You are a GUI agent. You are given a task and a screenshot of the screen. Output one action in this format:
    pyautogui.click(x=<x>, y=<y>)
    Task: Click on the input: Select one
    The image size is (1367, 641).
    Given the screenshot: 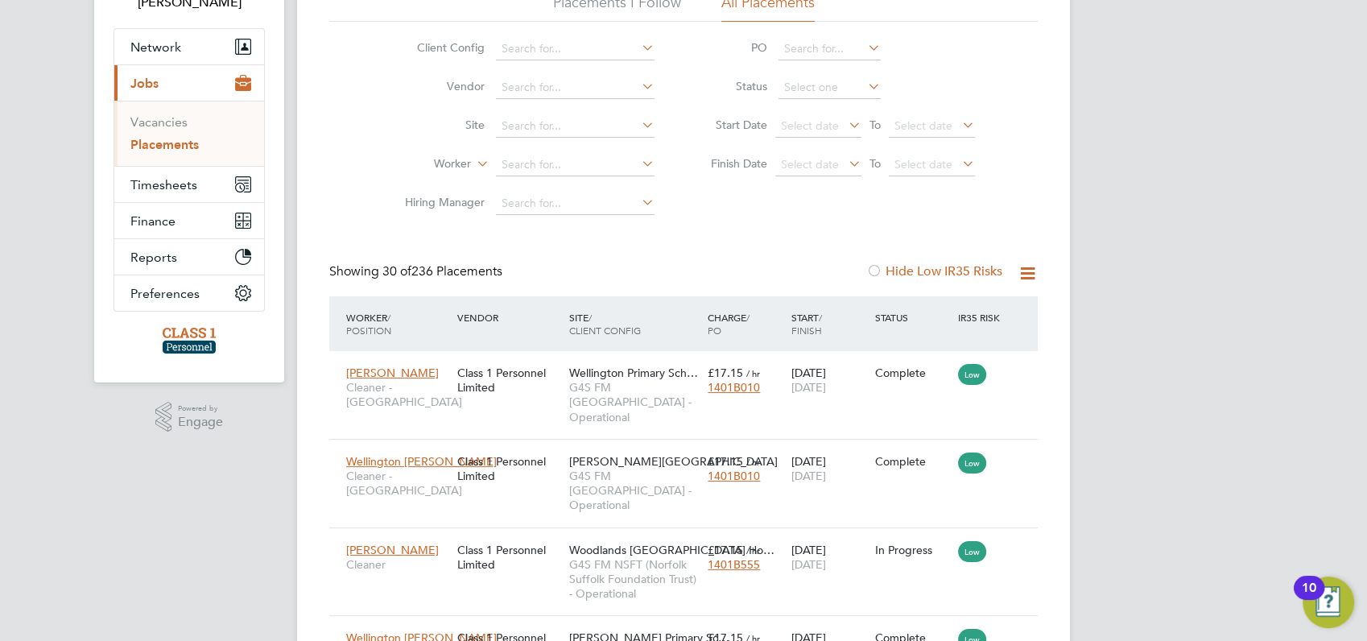 What is the action you would take?
    pyautogui.click(x=829, y=88)
    